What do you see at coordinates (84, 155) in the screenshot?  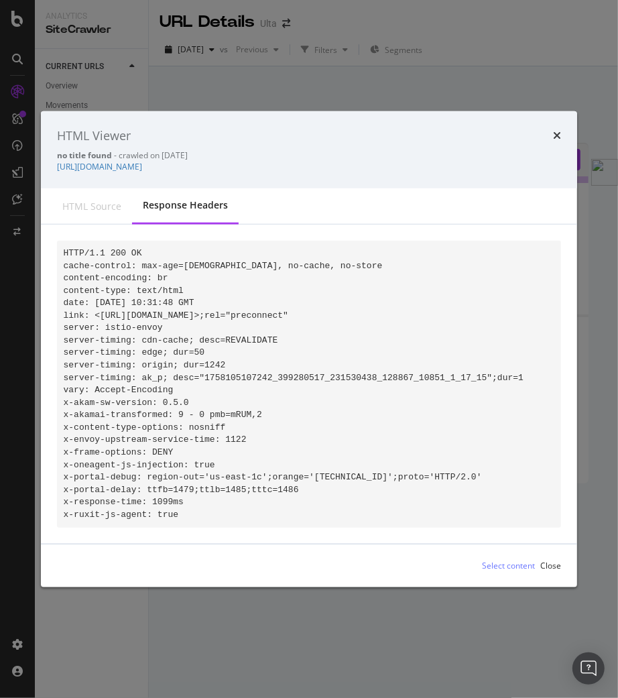 I see `strong: no title found` at bounding box center [84, 155].